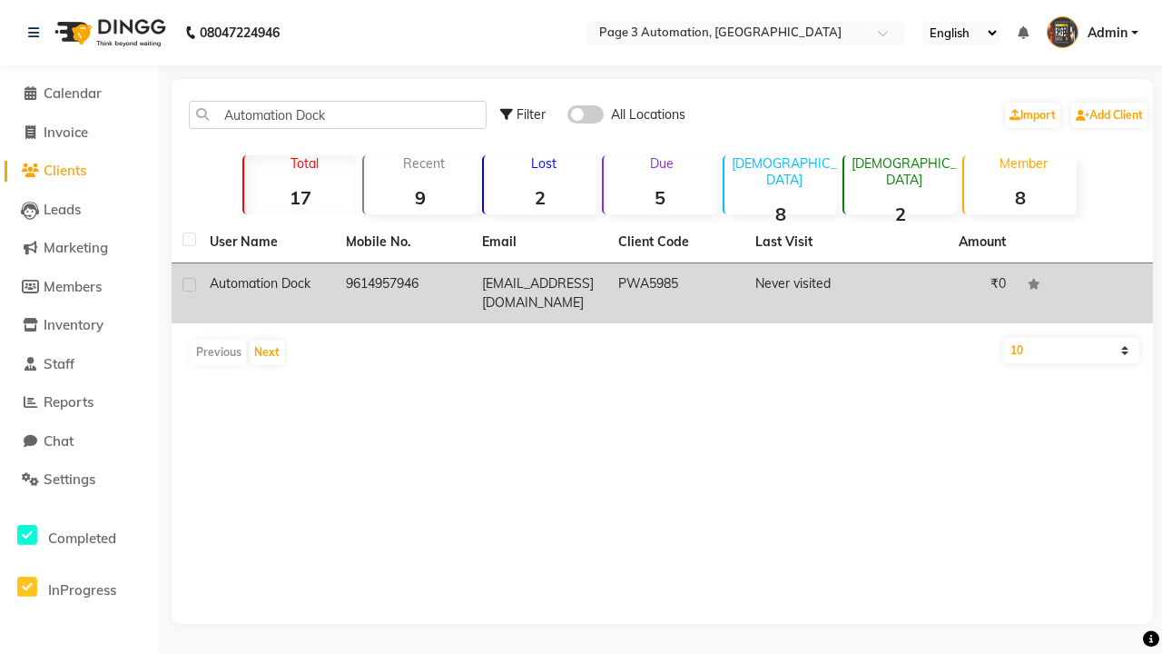 The image size is (1162, 654). What do you see at coordinates (73, 93) in the screenshot?
I see `span: Calendar` at bounding box center [73, 93].